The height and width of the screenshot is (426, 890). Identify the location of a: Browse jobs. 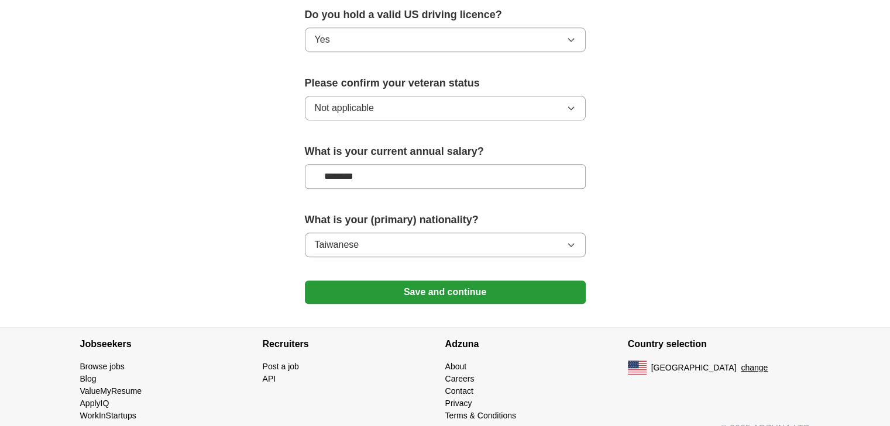
(102, 367).